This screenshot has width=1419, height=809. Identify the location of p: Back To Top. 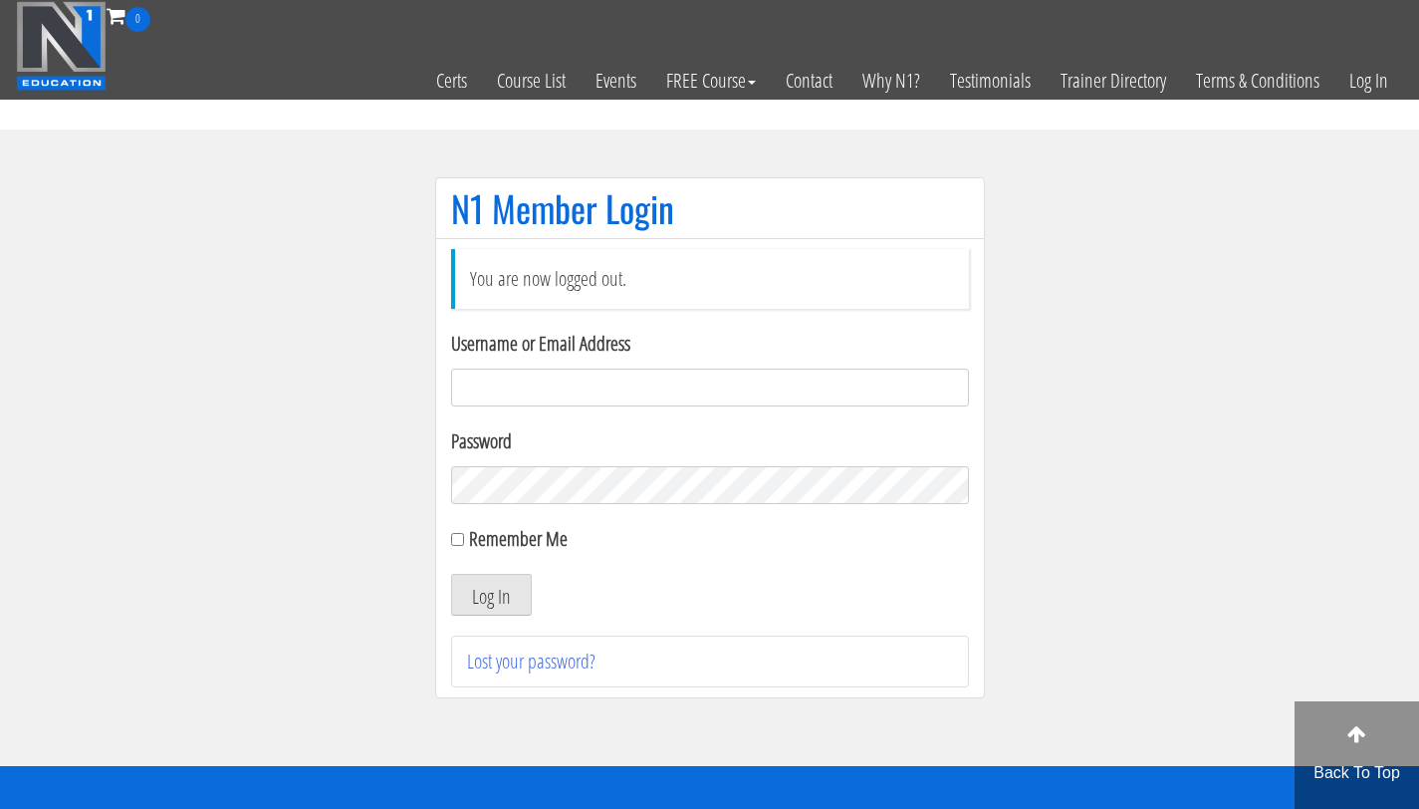
(1357, 773).